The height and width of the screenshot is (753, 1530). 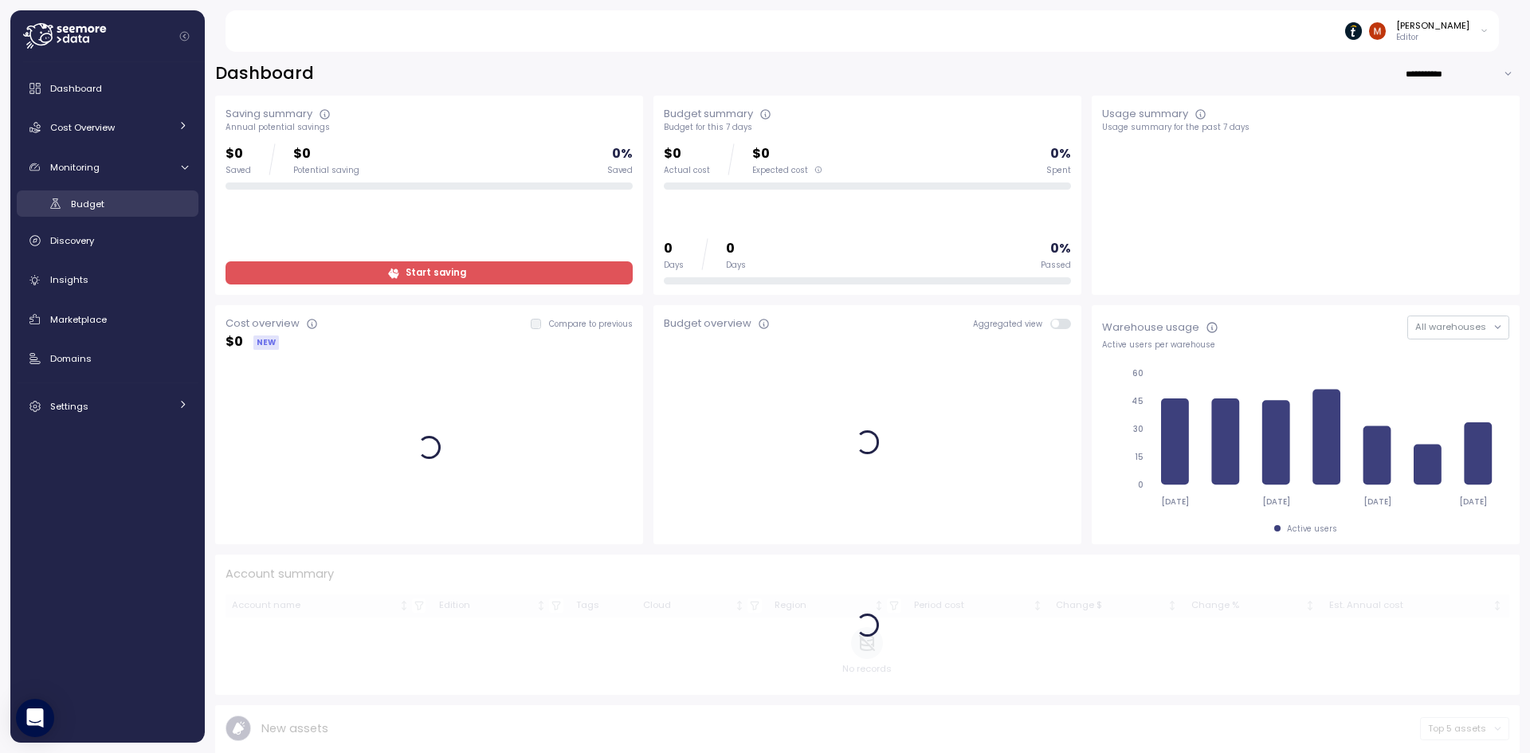 I want to click on div: Actual cost, so click(x=687, y=171).